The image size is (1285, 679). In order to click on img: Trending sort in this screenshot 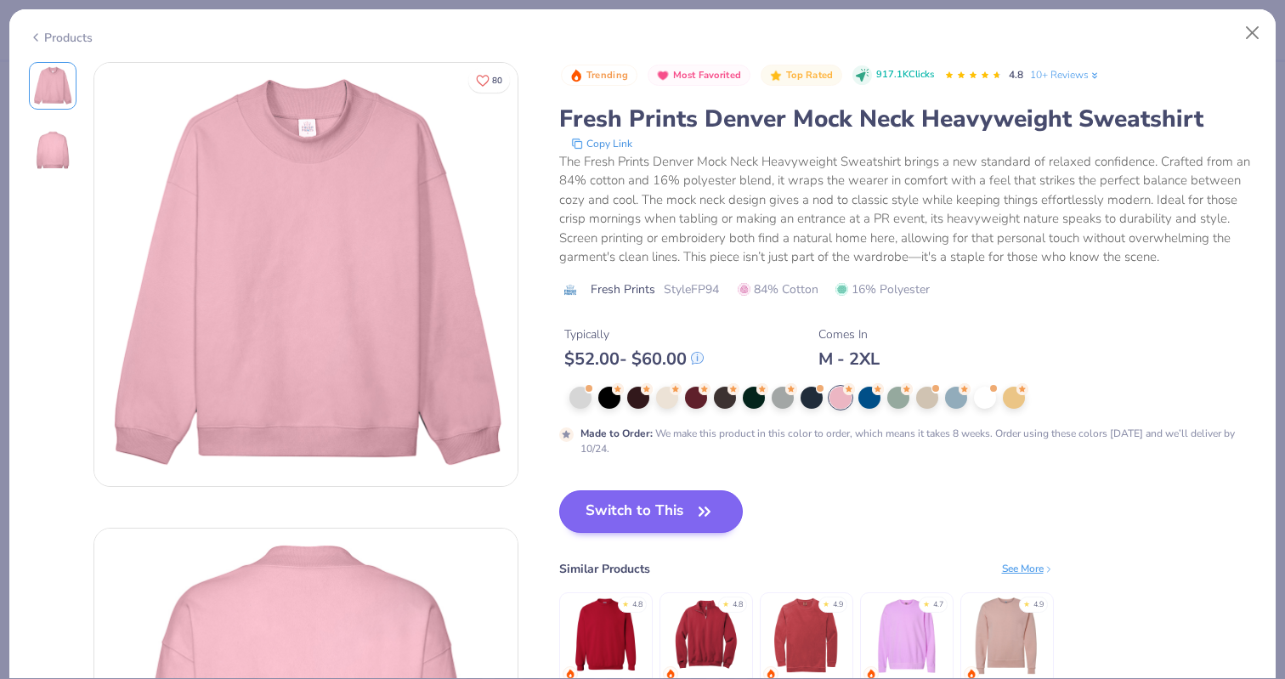, I will do `click(576, 76)`.